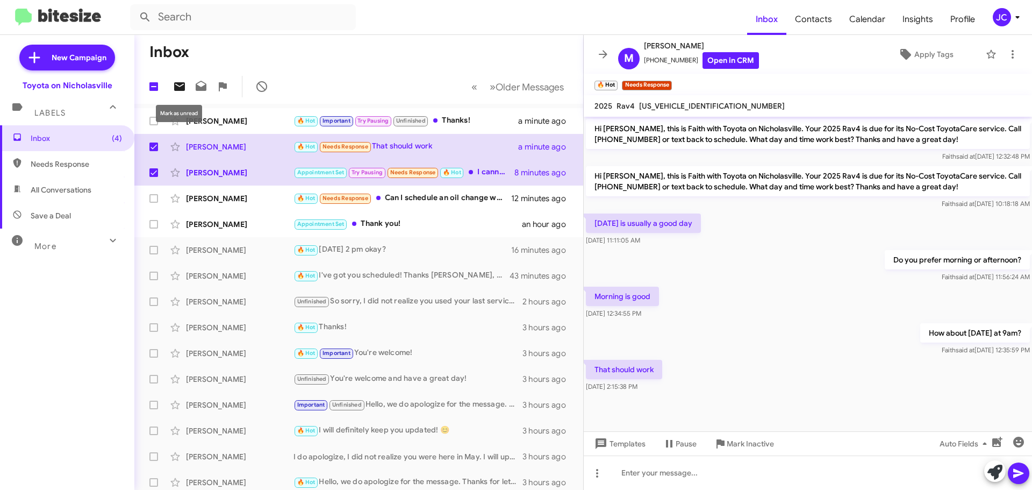  I want to click on div: I will definitely keep you updated! 😊, so click(408, 430).